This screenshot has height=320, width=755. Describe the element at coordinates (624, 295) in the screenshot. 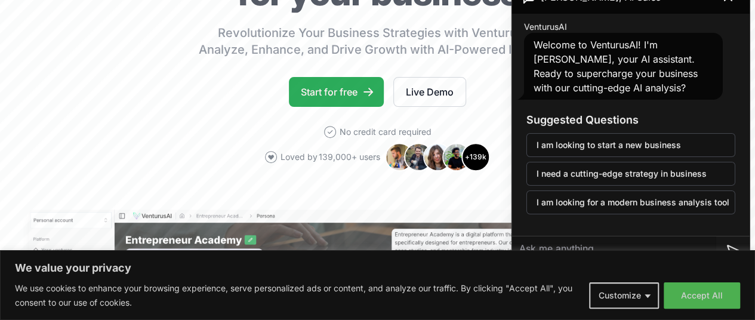

I see `button: Customize` at that location.